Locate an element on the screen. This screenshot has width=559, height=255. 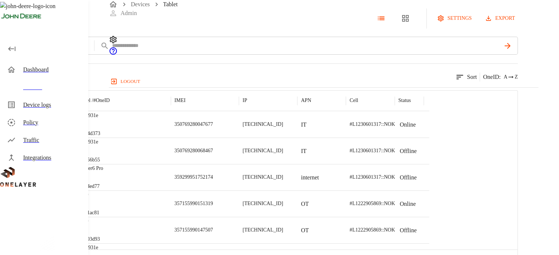
p: #0c14ed77 is located at coordinates (90, 187).